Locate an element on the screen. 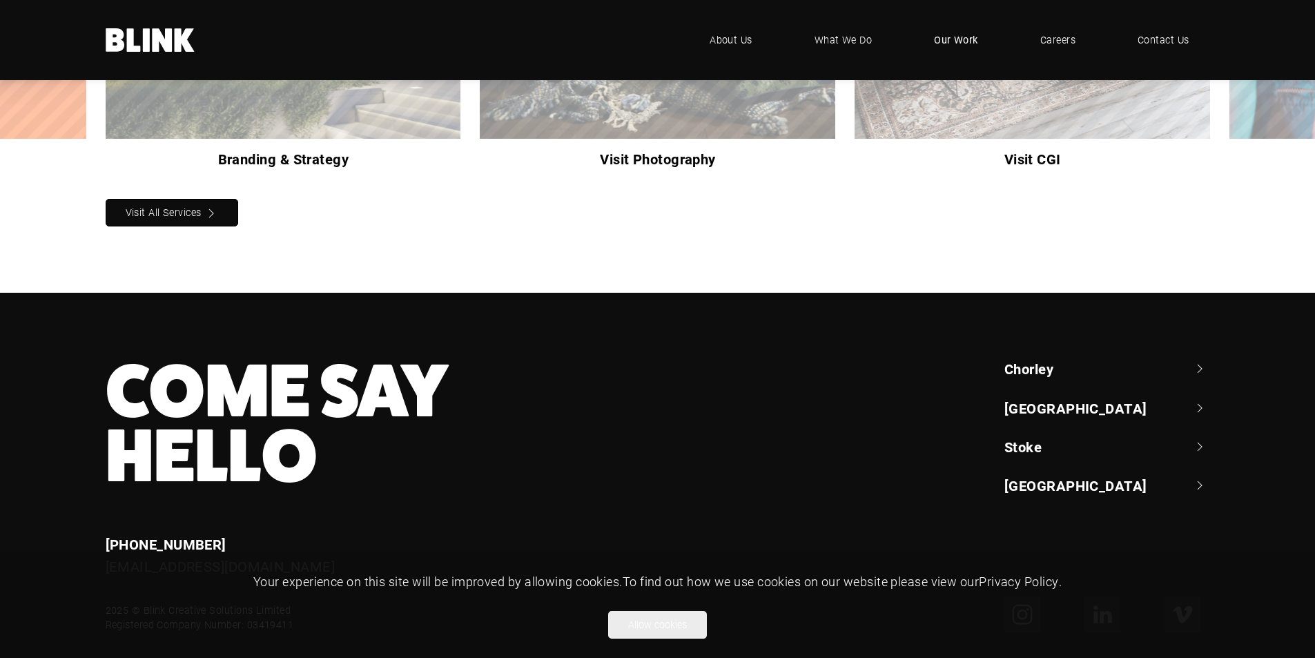 The height and width of the screenshot is (658, 1315). a: Chorley is located at coordinates (1107, 369).